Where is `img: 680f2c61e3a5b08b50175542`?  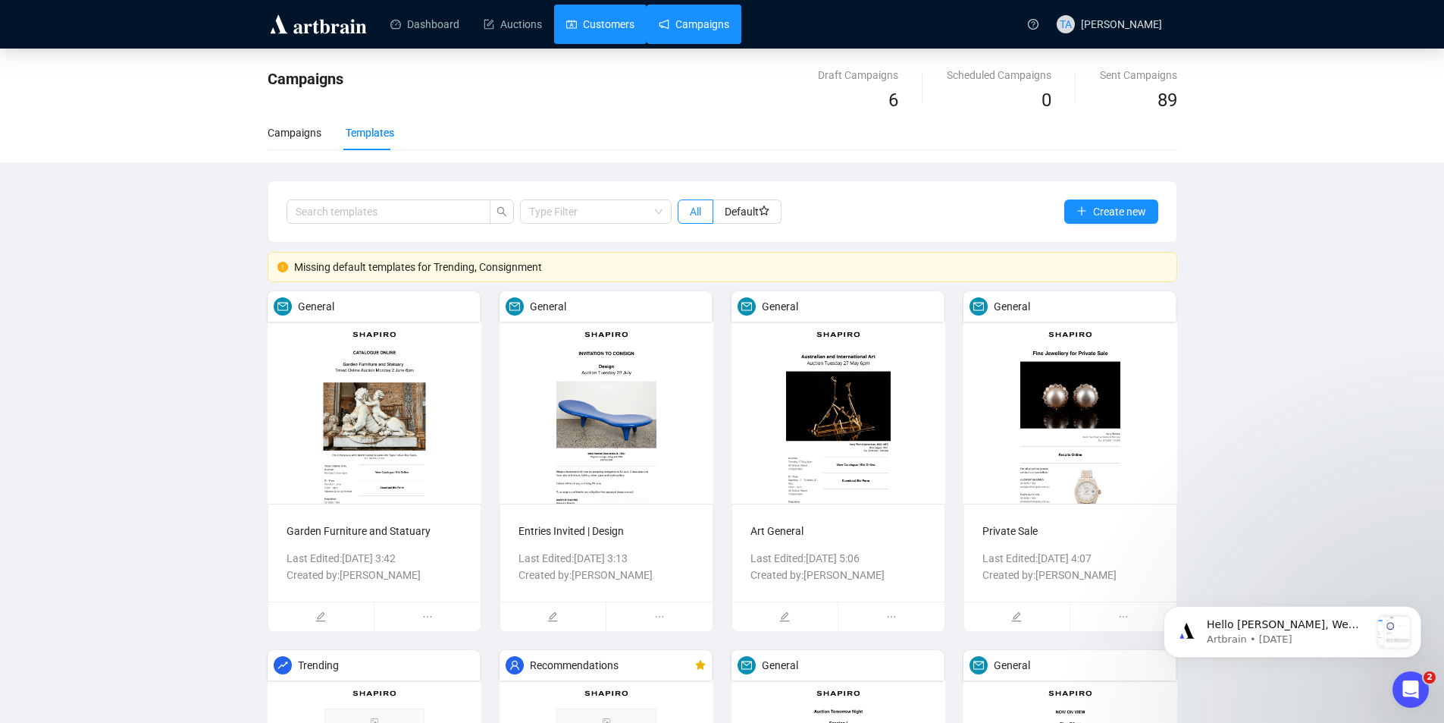
img: 680f2c61e3a5b08b50175542 is located at coordinates (607, 397).